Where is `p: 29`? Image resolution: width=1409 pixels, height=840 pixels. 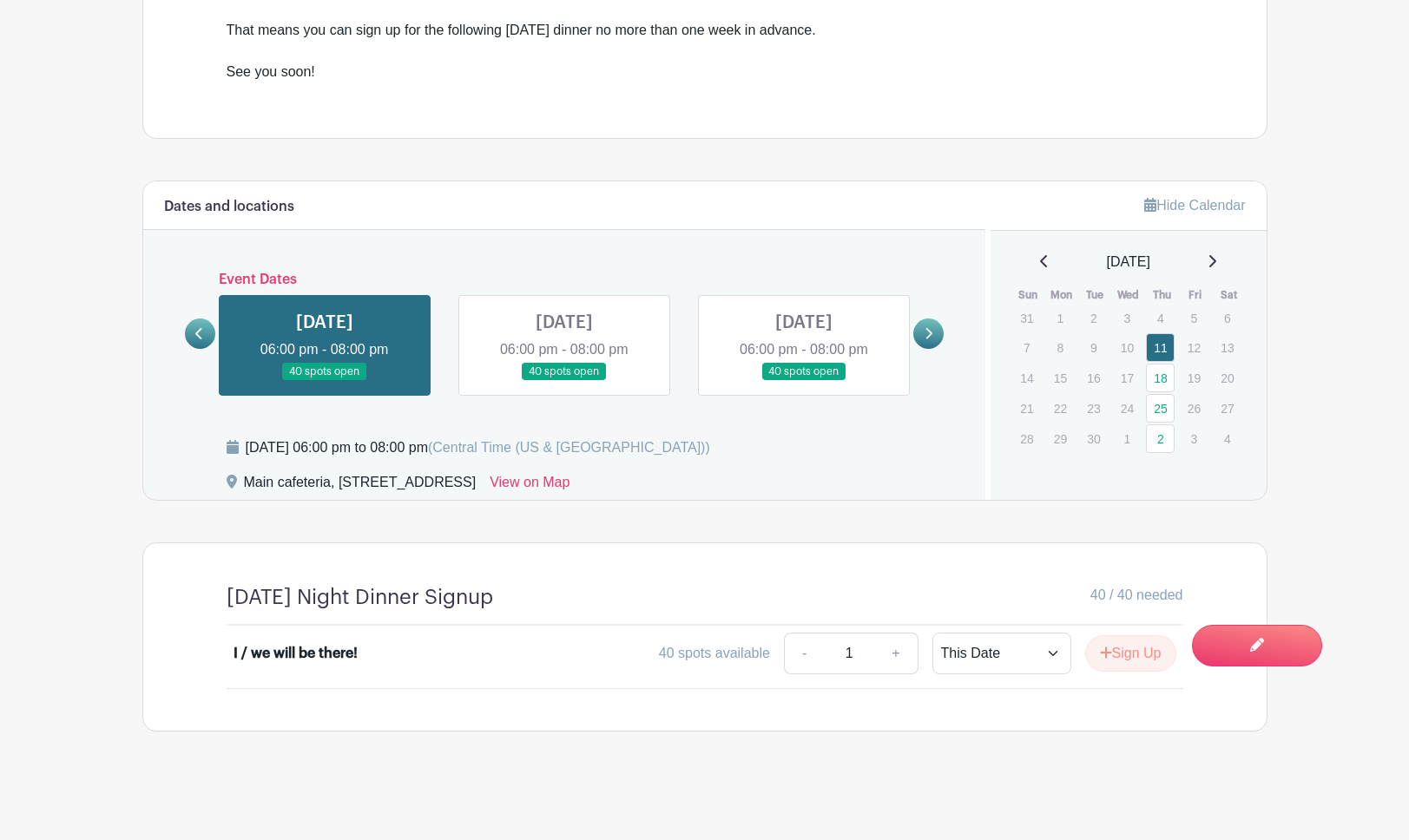
p: 29 is located at coordinates (1060, 439).